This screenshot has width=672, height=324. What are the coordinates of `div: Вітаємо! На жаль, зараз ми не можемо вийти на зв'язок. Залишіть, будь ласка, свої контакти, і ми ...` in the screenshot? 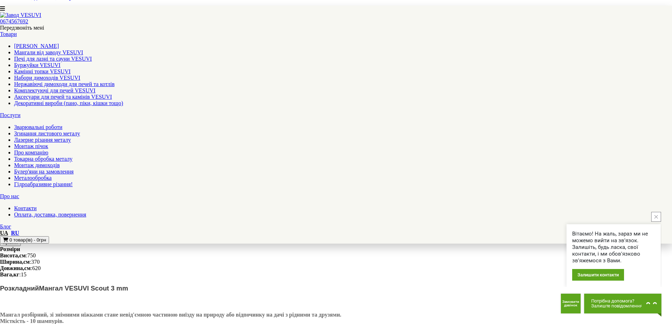 It's located at (613, 247).